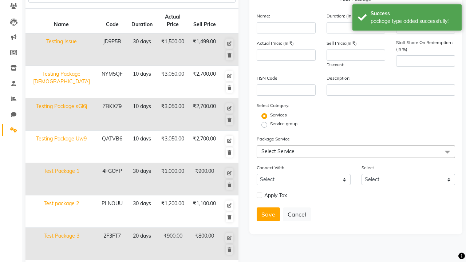  What do you see at coordinates (173, 21) in the screenshot?
I see `th: Actual Price` at bounding box center [173, 21].